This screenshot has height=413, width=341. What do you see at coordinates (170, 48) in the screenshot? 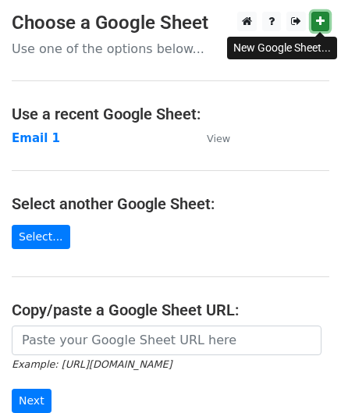
I see `p: Use one of the options below...` at bounding box center [170, 48].